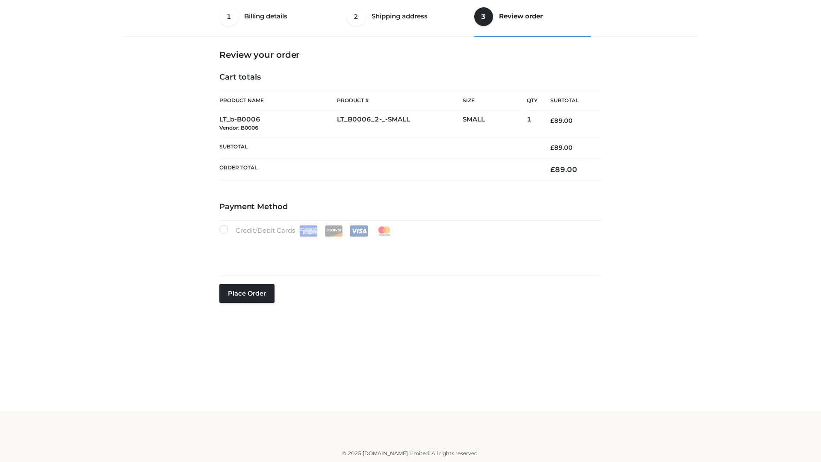  I want to click on th: Order Total, so click(378, 169).